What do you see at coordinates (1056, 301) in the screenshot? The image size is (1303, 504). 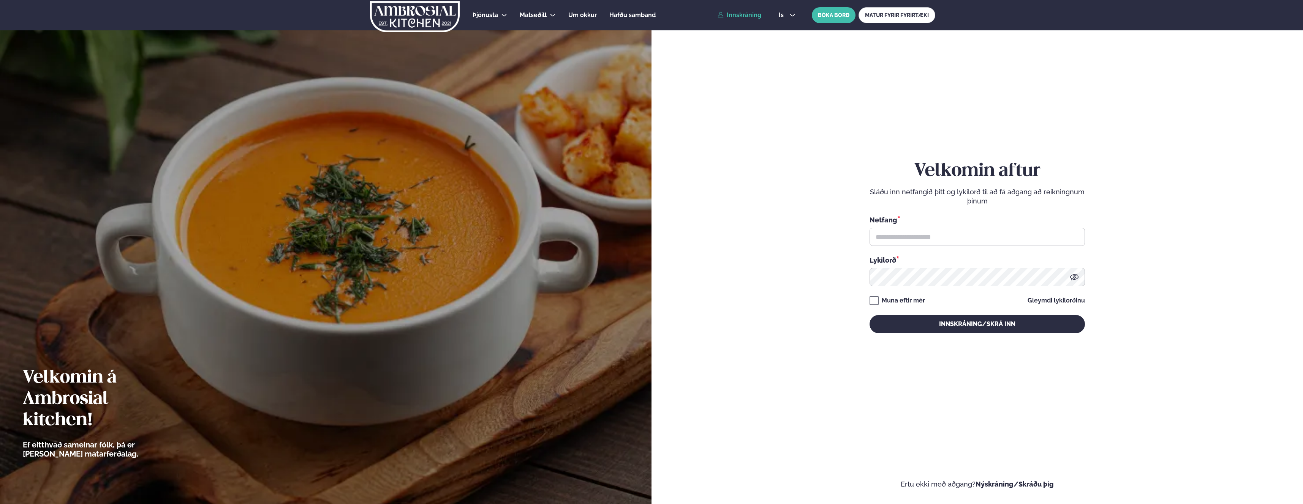 I see `a: Gleymdi lykilorðinu` at bounding box center [1056, 301].